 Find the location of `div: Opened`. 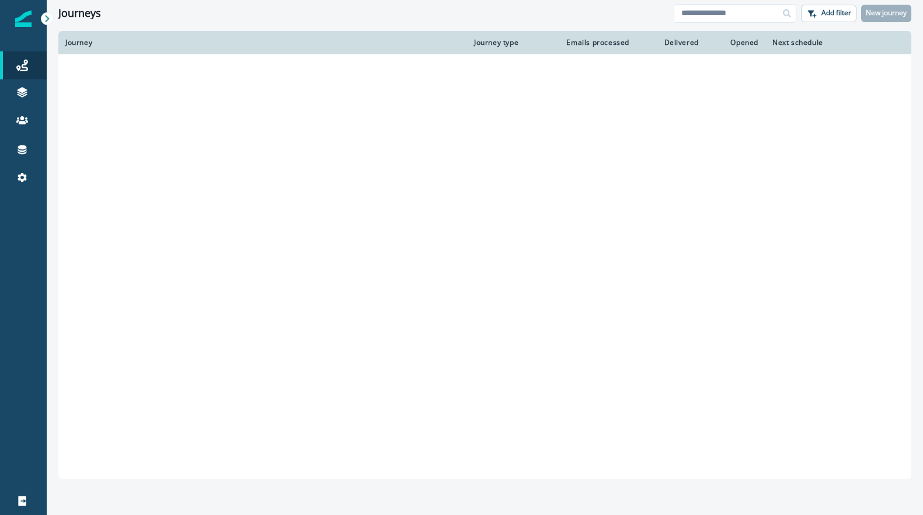

div: Opened is located at coordinates (736, 43).